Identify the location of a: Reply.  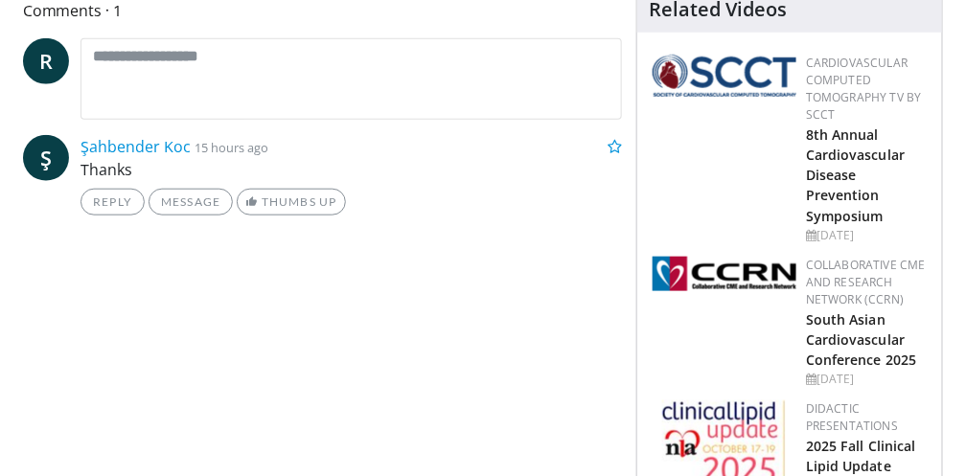
(112, 202).